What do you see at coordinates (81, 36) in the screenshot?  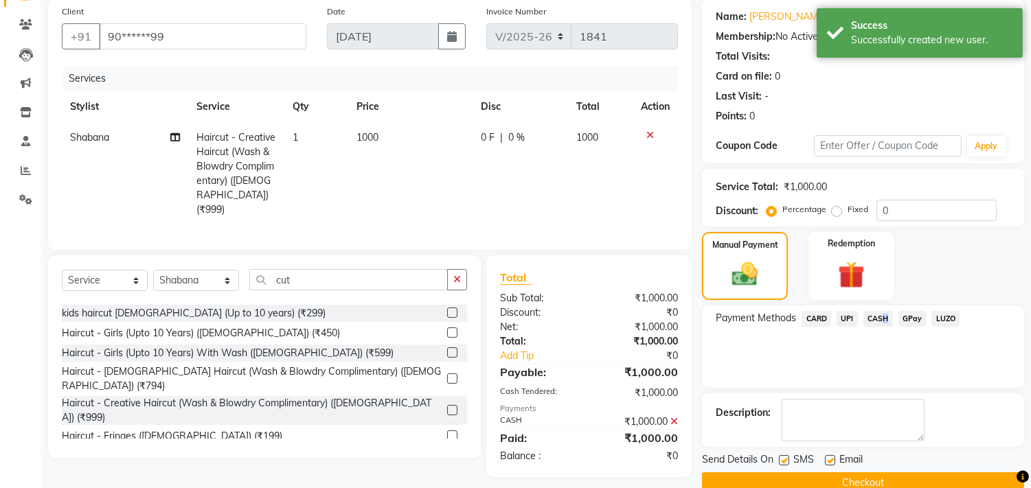 I see `button: +91` at bounding box center [81, 36].